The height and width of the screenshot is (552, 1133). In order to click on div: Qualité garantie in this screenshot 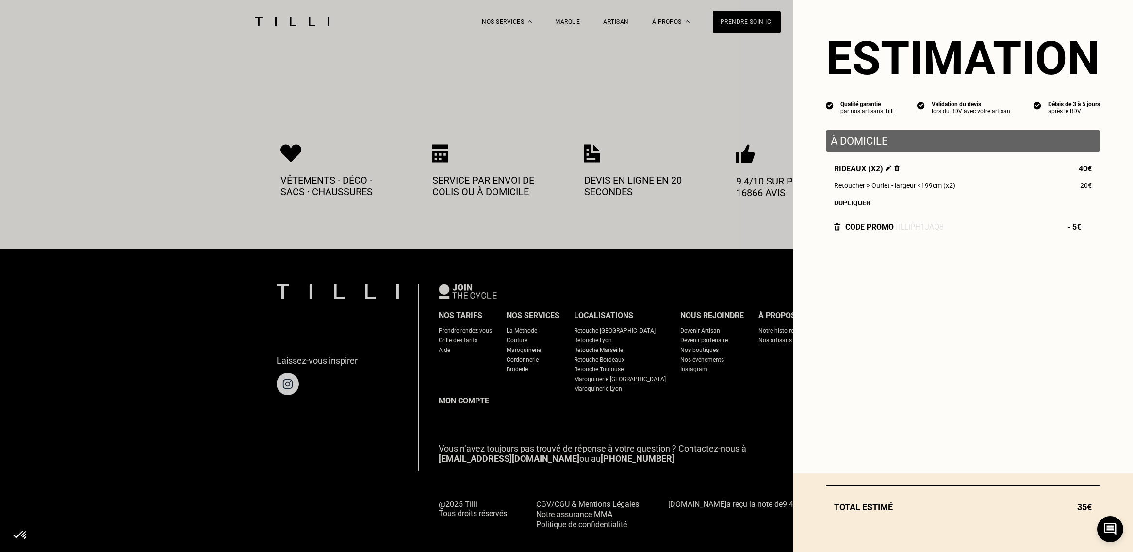, I will do `click(867, 104)`.